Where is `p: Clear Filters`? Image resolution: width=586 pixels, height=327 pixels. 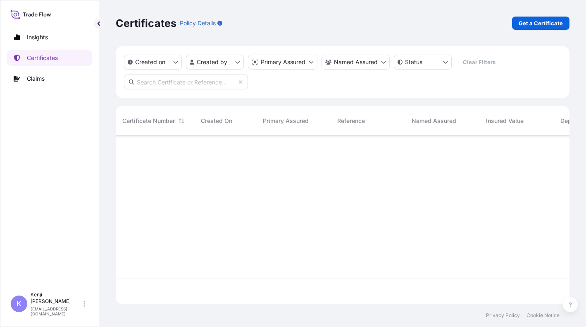
p: Clear Filters is located at coordinates (479, 62).